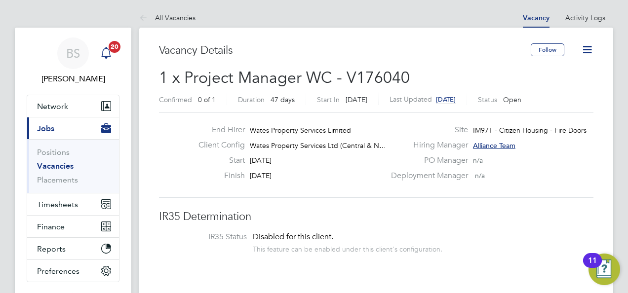 The width and height of the screenshot is (628, 293). Describe the element at coordinates (427, 176) in the screenshot. I see `label: Deployment Manager` at that location.